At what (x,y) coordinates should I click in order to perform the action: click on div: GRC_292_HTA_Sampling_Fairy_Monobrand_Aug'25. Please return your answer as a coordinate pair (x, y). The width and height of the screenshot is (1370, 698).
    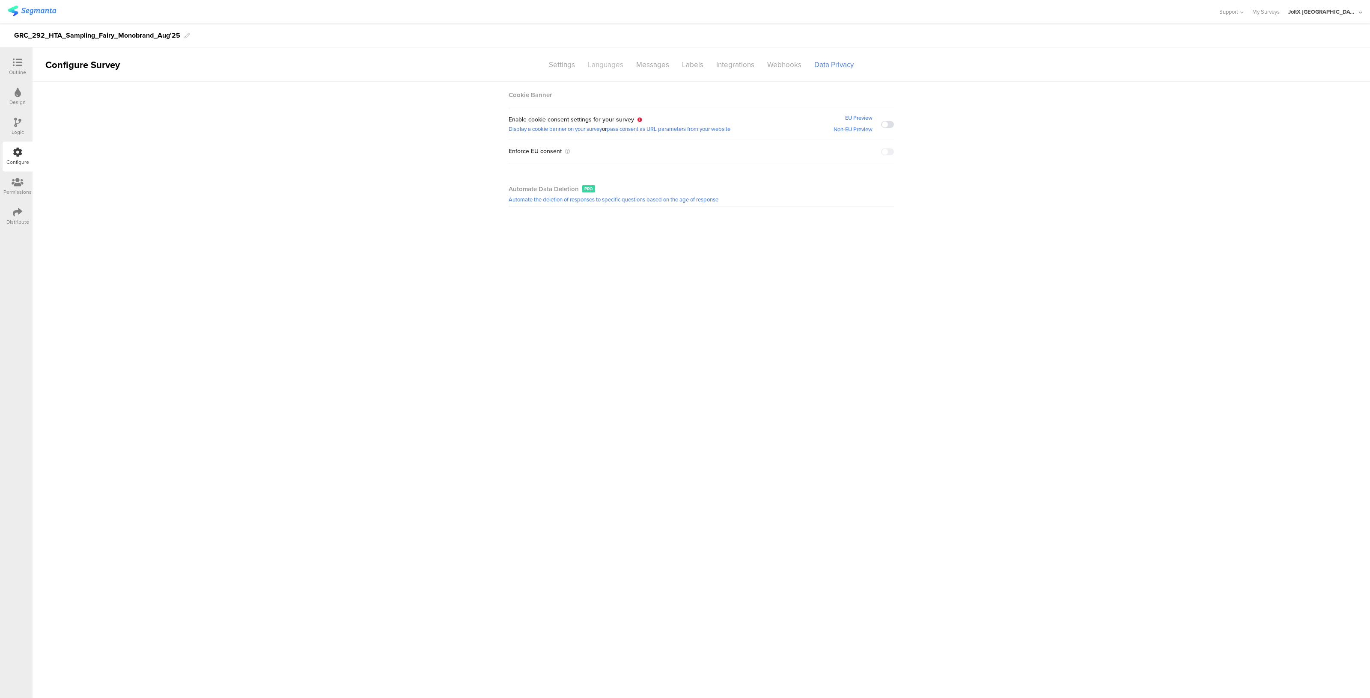
    Looking at the image, I should click on (97, 36).